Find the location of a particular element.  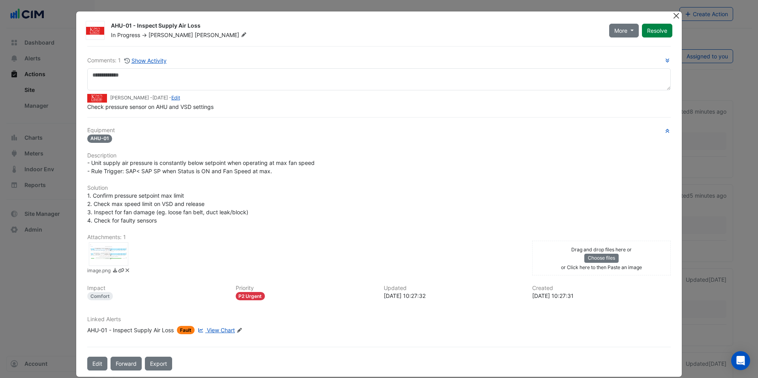

small: image.png is located at coordinates (99, 271).